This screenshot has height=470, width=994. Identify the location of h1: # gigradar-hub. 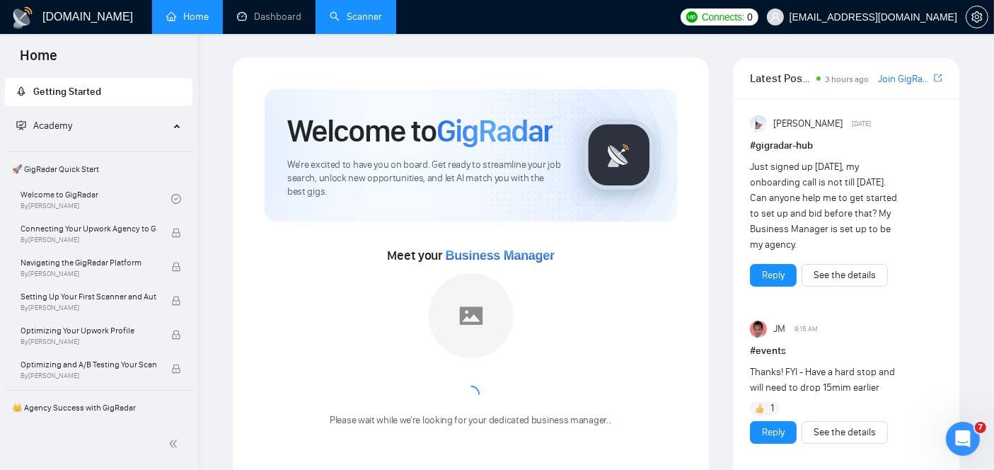
(846, 146).